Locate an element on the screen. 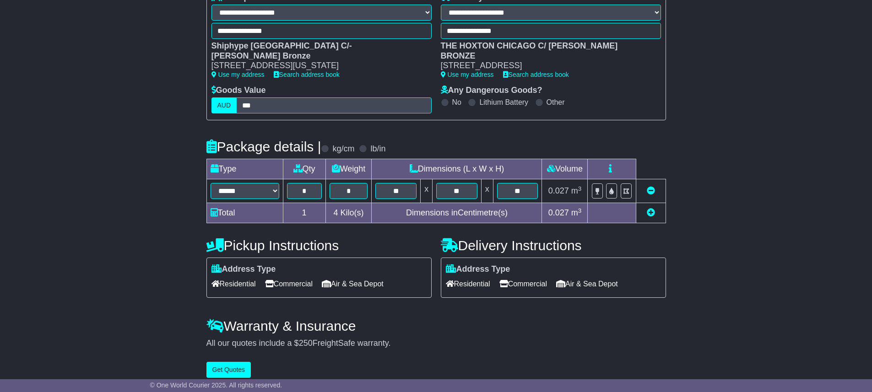 This screenshot has height=392, width=872. label: lb/in is located at coordinates (378, 149).